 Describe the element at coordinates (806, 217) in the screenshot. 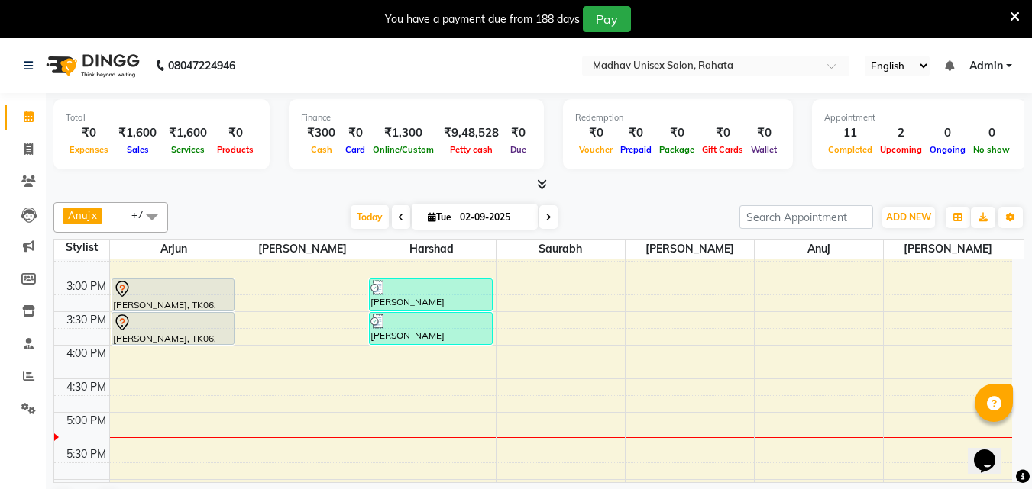

I see `input: Search Appointment` at that location.